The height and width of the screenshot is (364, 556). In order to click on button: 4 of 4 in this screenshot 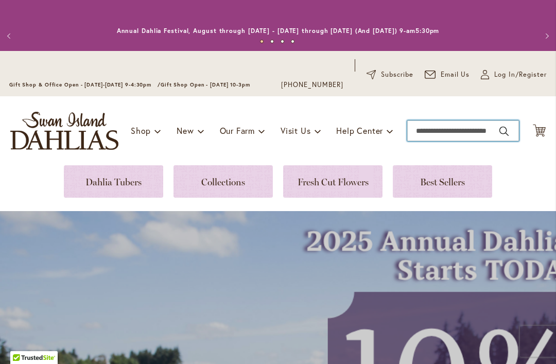, I will do `click(292, 41)`.